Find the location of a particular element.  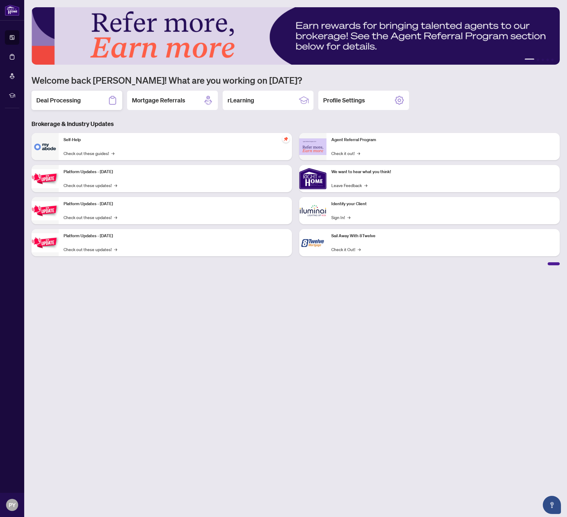

img: Self-Help is located at coordinates (45, 147).